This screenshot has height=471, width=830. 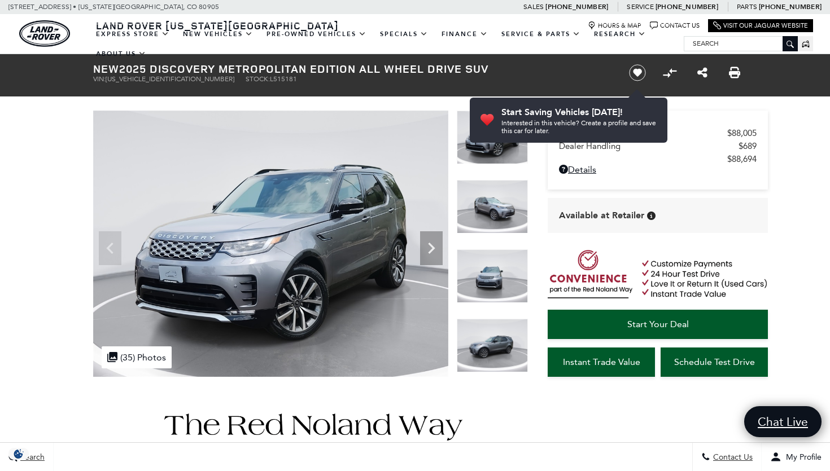 I want to click on a: New Vehicles, so click(x=218, y=34).